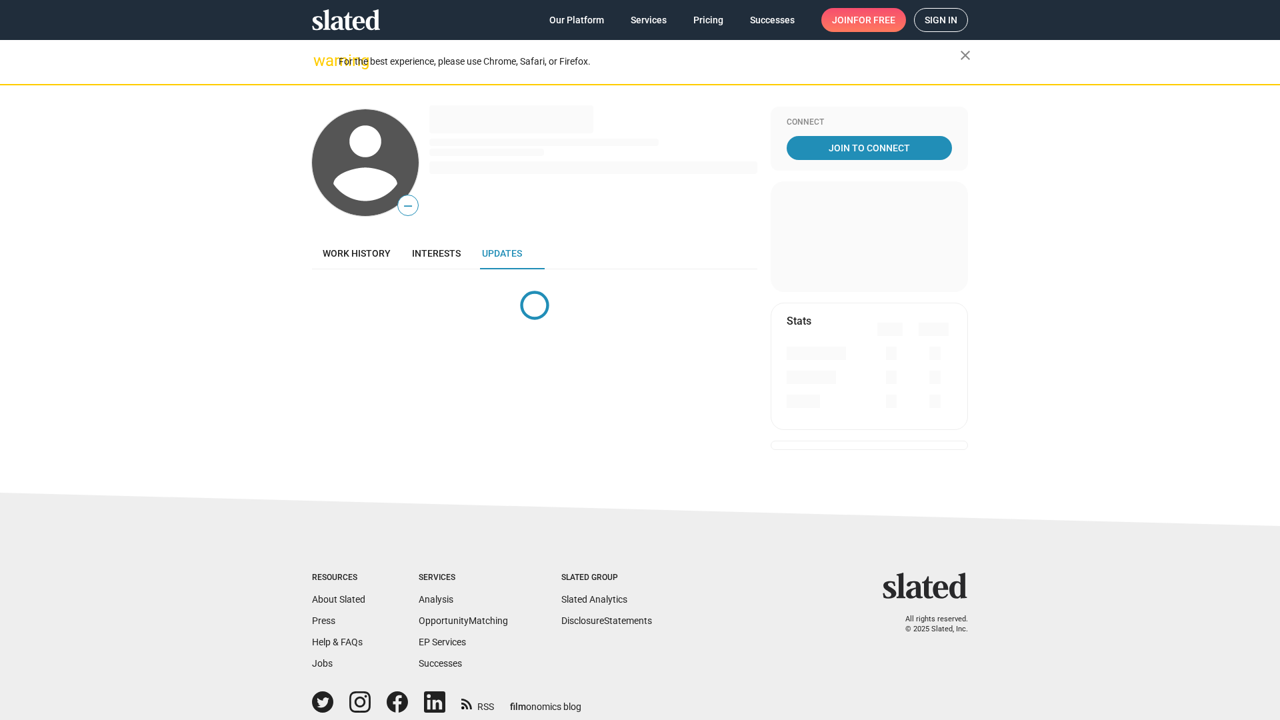 The width and height of the screenshot is (1280, 720). Describe the element at coordinates (869, 123) in the screenshot. I see `div: Connect` at that location.